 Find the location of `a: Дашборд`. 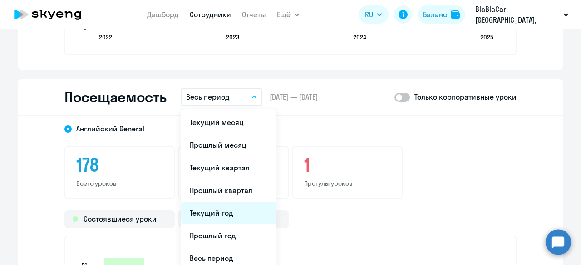

a: Дашборд is located at coordinates (163, 15).